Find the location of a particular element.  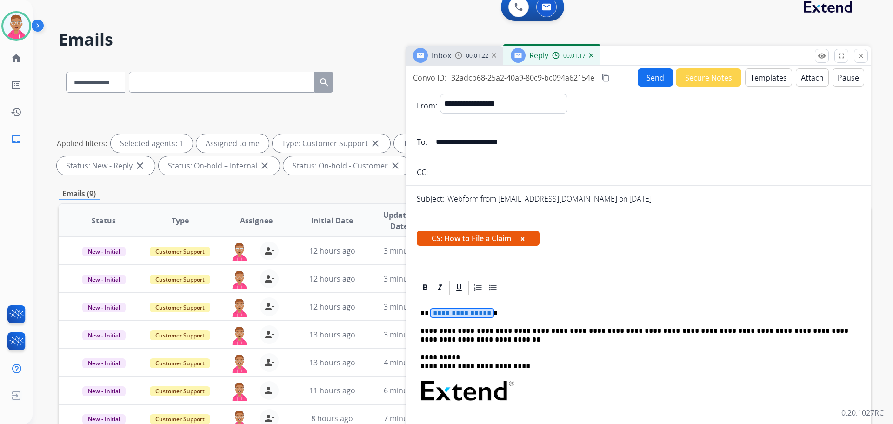

p: Convo ID: is located at coordinates (430, 78).